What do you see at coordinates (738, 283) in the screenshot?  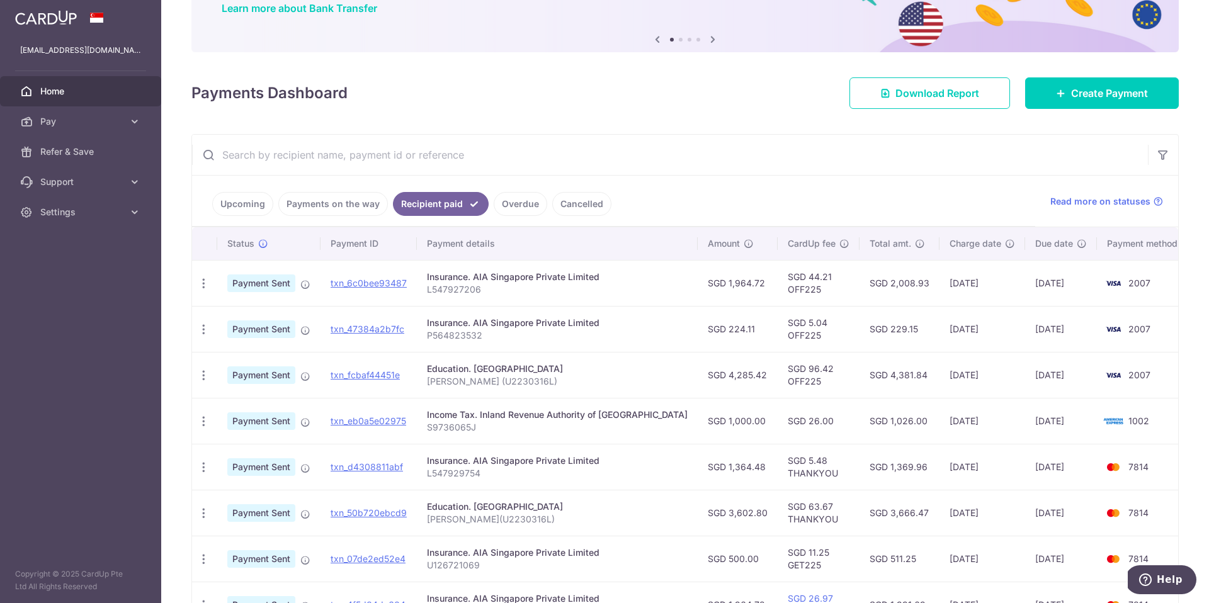 I see `td: SGD 1,964.72` at bounding box center [738, 283].